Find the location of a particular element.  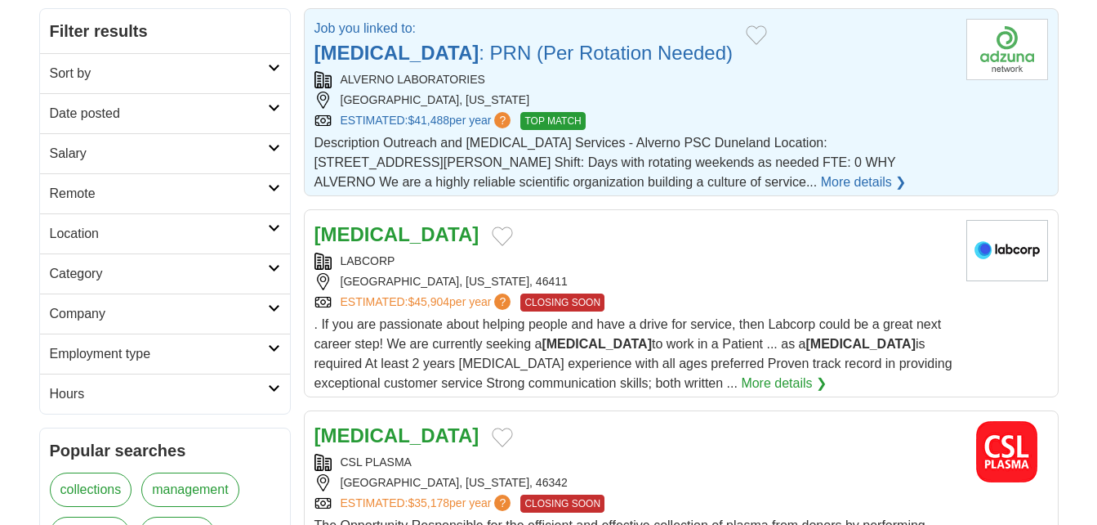

a: management is located at coordinates (190, 489).